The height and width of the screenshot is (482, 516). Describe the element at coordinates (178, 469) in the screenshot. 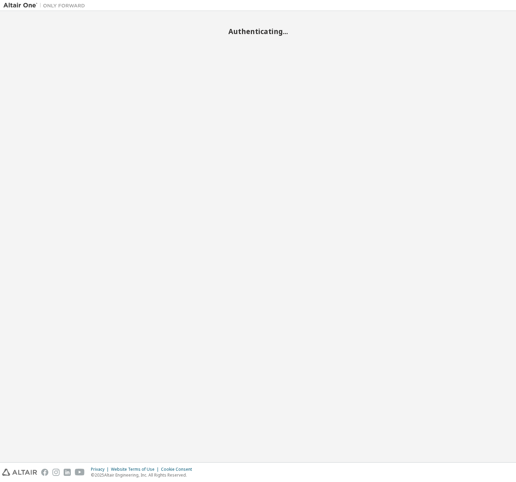

I see `div: Cookie Consent` at that location.